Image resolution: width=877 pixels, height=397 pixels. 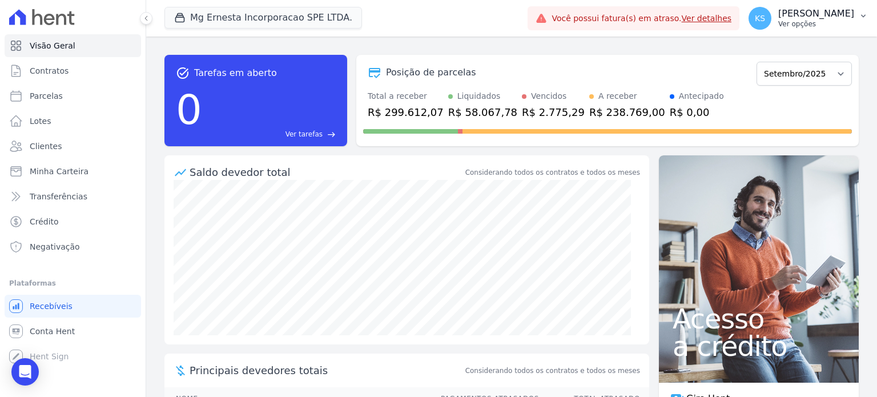 I want to click on a: Crédito, so click(x=73, y=222).